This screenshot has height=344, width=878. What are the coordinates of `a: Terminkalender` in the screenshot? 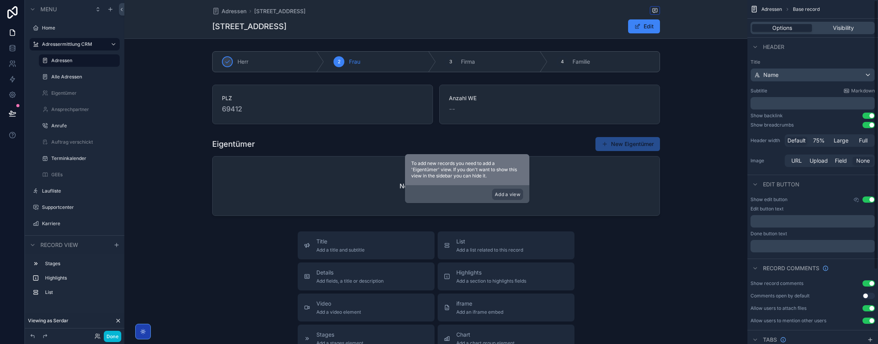 It's located at (79, 159).